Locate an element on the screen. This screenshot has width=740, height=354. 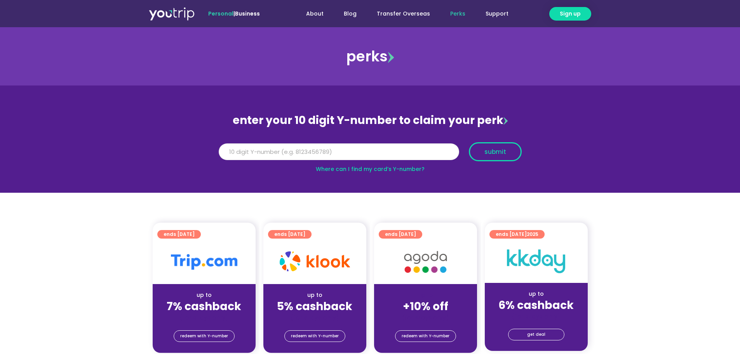
a: Blog is located at coordinates (350, 14).